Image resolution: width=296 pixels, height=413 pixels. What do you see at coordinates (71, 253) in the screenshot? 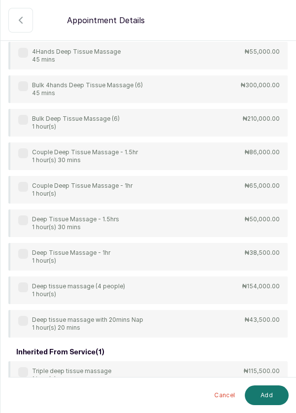
I see `p: Deep Tissue Massage - 1hr` at bounding box center [71, 253].